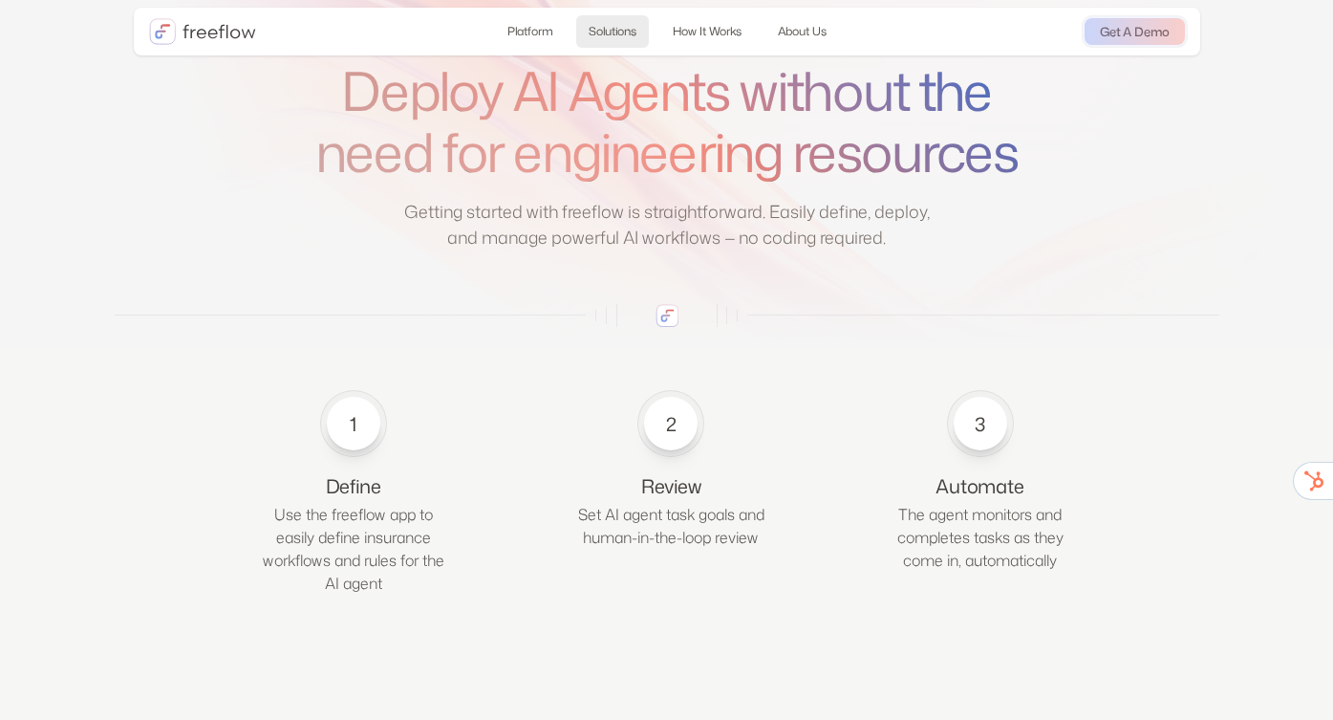 This screenshot has width=1333, height=720. What do you see at coordinates (354, 423) in the screenshot?
I see `div: 1` at bounding box center [354, 423].